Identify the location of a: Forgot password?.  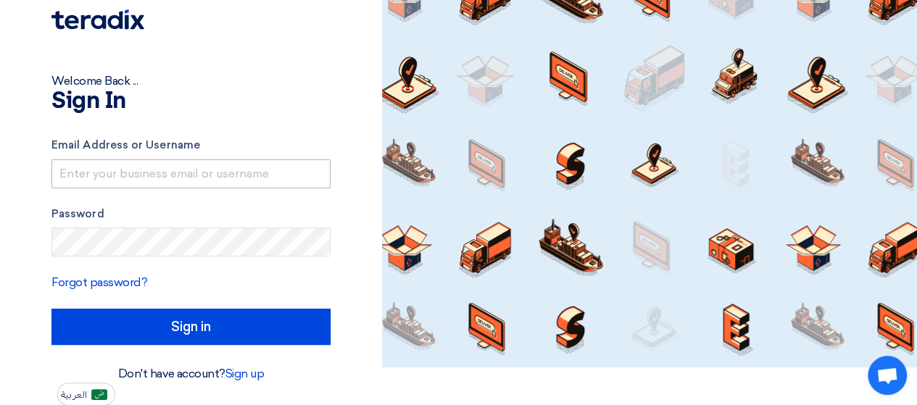
(99, 282).